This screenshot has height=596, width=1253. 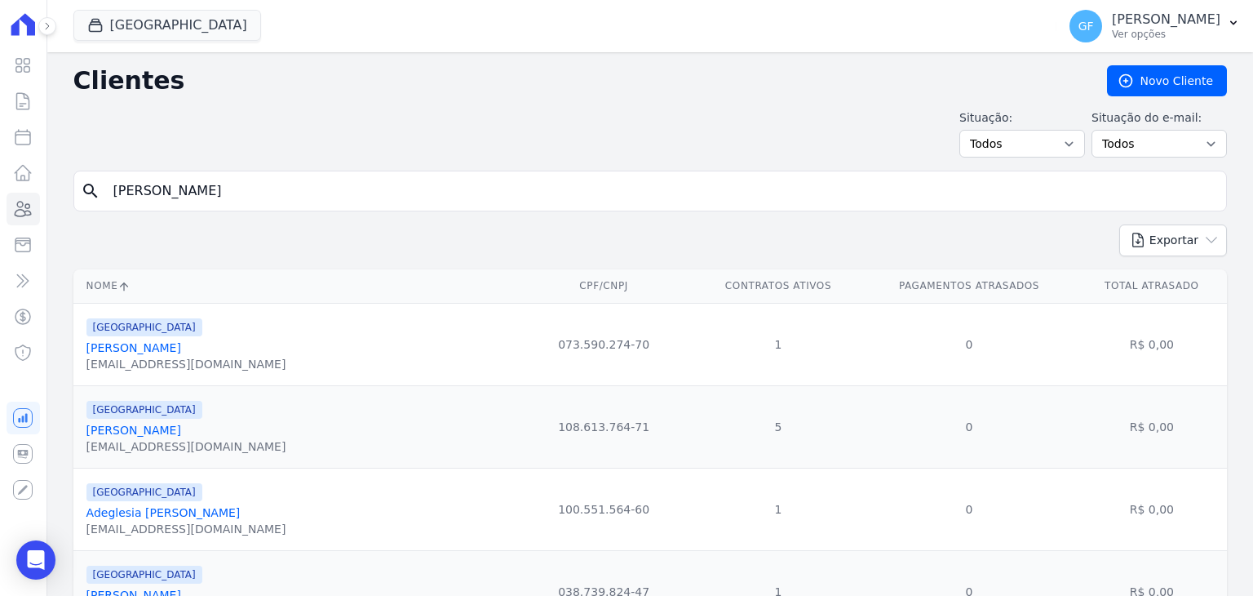 I want to click on h2: Clientes, so click(x=577, y=81).